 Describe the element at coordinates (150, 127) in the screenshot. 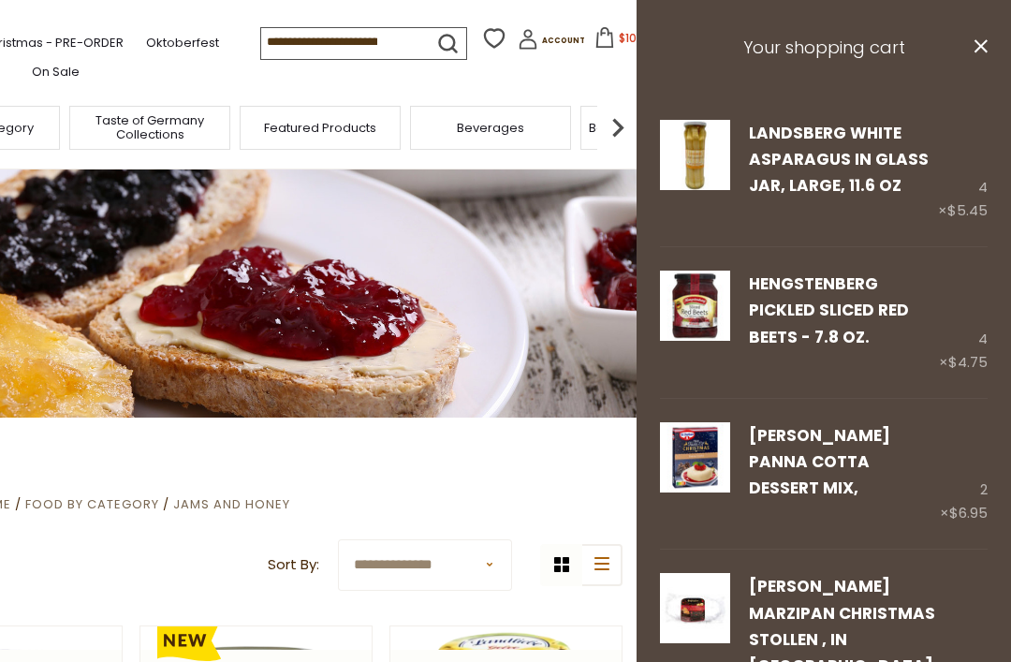

I see `span: Taste of Germany Collections` at that location.